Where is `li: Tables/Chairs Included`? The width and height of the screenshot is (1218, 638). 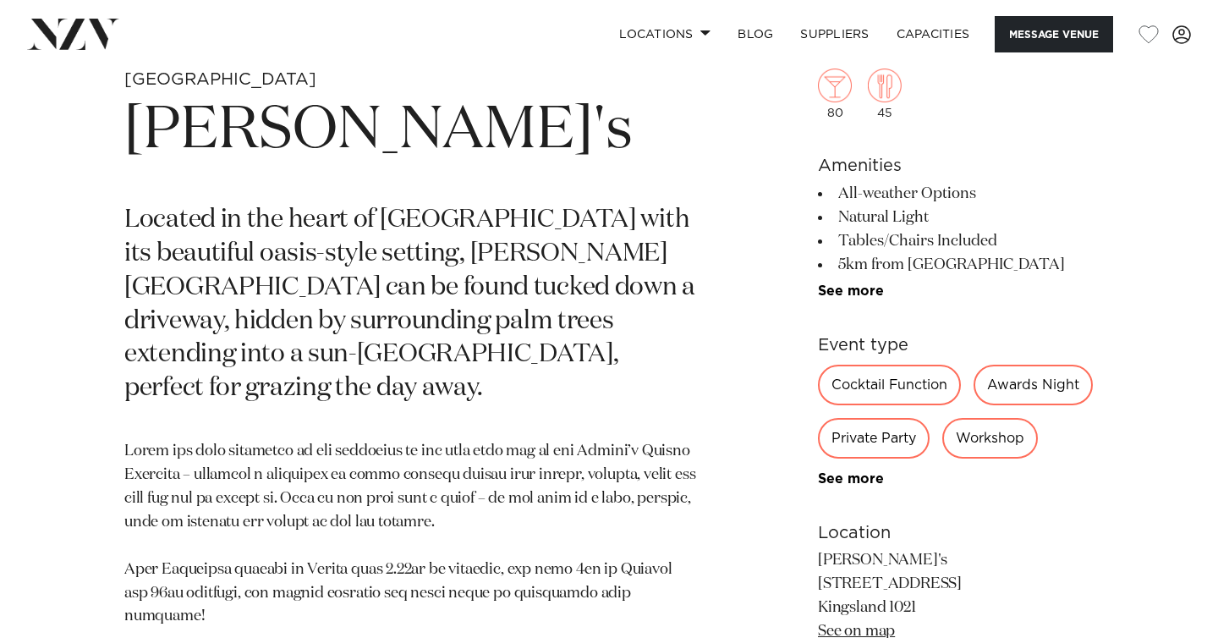
li: Tables/Chairs Included is located at coordinates (956, 241).